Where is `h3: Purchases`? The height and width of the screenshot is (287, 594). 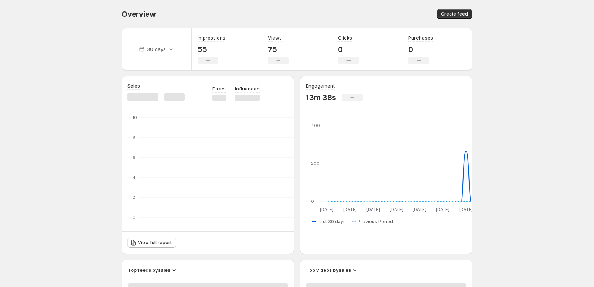 h3: Purchases is located at coordinates (421, 38).